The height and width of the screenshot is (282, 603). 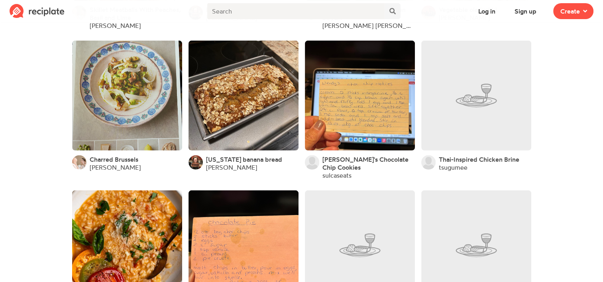 I want to click on a: Charred Brussels, so click(x=114, y=160).